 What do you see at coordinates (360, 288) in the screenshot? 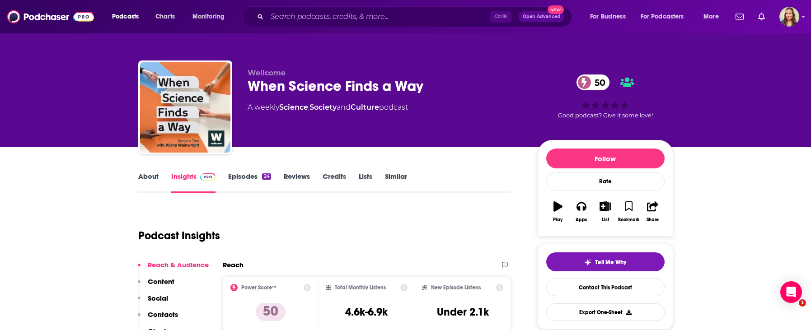
I see `h2: Total Monthly Listens` at bounding box center [360, 288].